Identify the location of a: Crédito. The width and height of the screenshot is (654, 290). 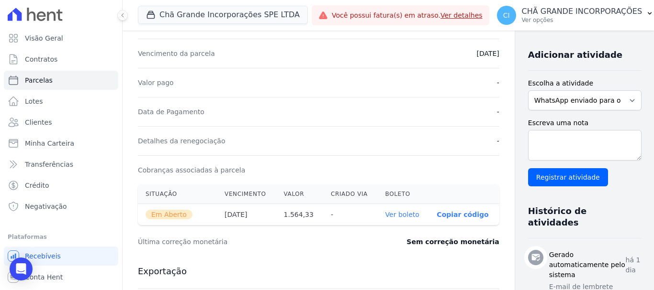
(61, 186).